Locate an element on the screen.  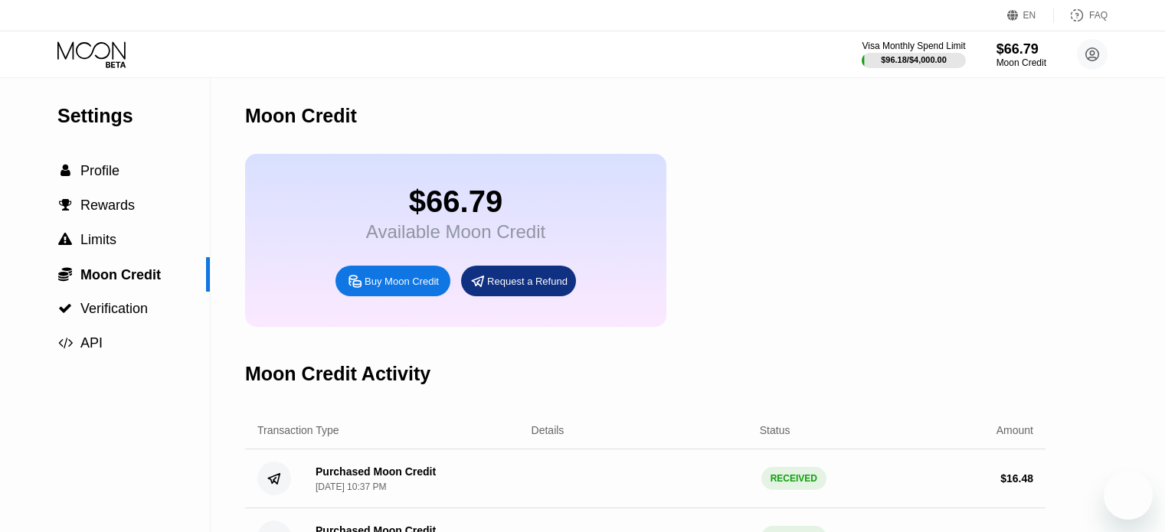
div: Amount is located at coordinates (1015, 430).